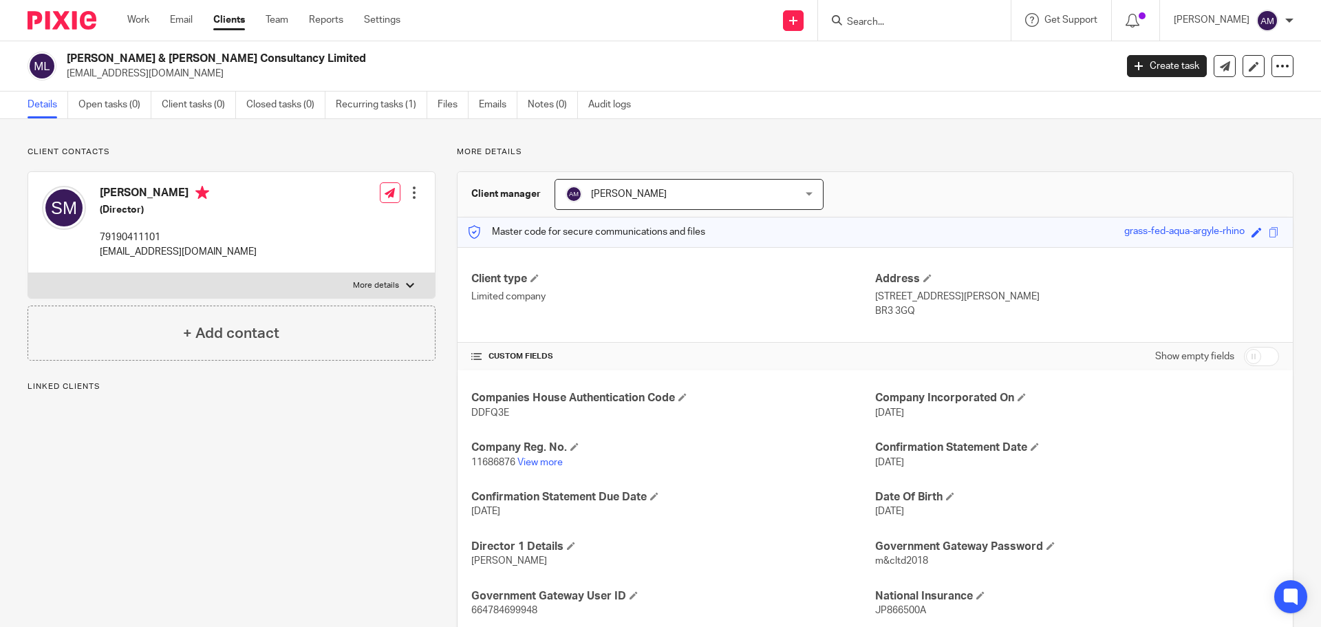  Describe the element at coordinates (1167, 66) in the screenshot. I see `a: Create task` at that location.